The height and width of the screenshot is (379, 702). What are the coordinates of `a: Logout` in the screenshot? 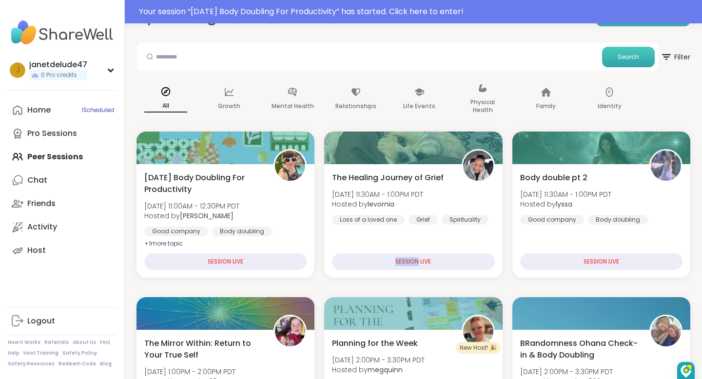 It's located at (62, 321).